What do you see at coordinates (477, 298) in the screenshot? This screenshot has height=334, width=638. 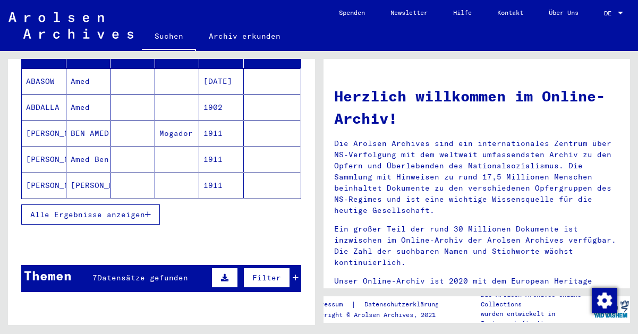 I see `p: Unser Online-Archiv ist 2020 mit dem European Heritage Award / Europa Nostra Award 2020 ausgezeic...` at bounding box center [477, 298].